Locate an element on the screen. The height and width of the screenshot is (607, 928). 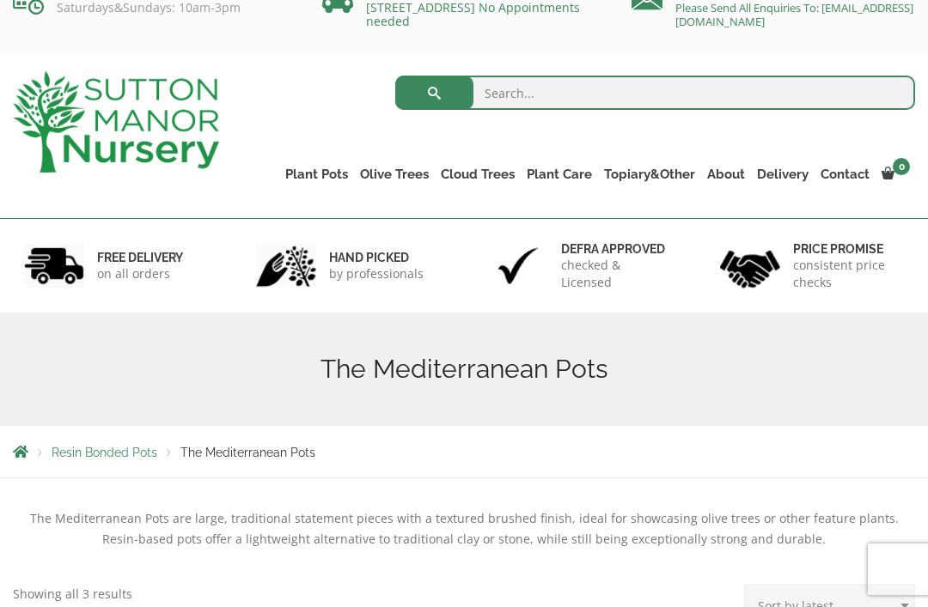
img: 3.jpg is located at coordinates (518, 265).